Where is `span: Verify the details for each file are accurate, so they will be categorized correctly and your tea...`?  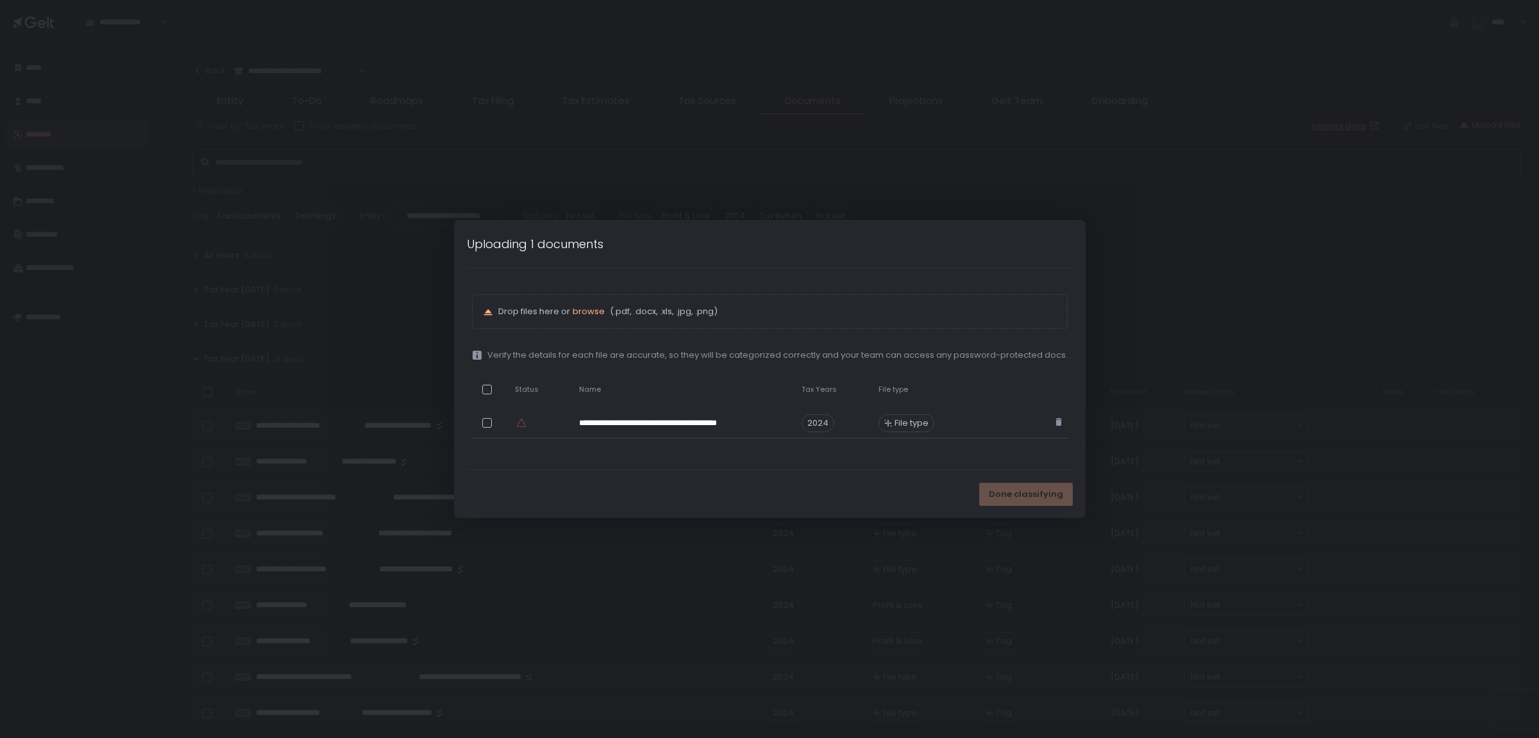 span: Verify the details for each file are accurate, so they will be categorized correctly and your tea... is located at coordinates (777, 355).